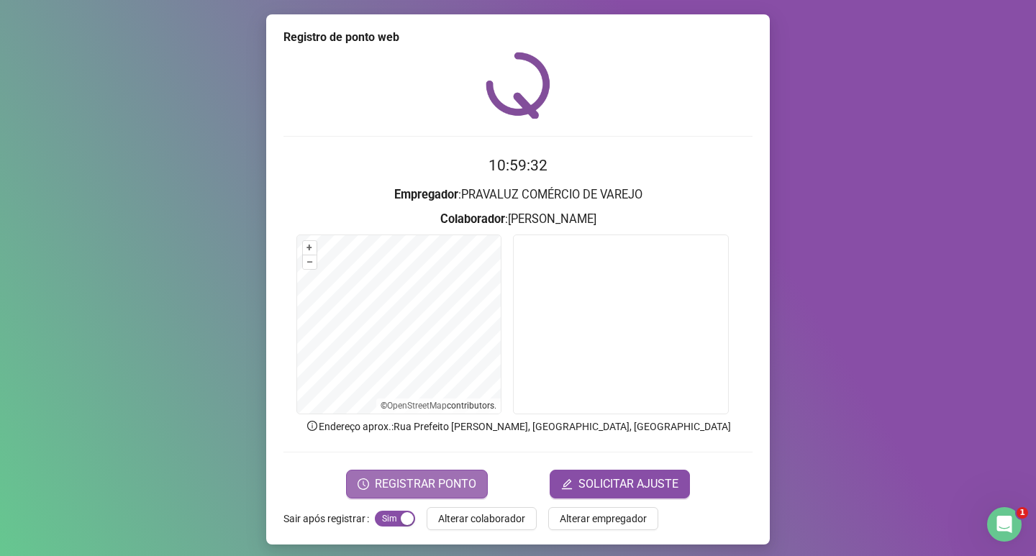 The width and height of the screenshot is (1036, 556). I want to click on span: SOLICITAR AJUSTE, so click(628, 484).